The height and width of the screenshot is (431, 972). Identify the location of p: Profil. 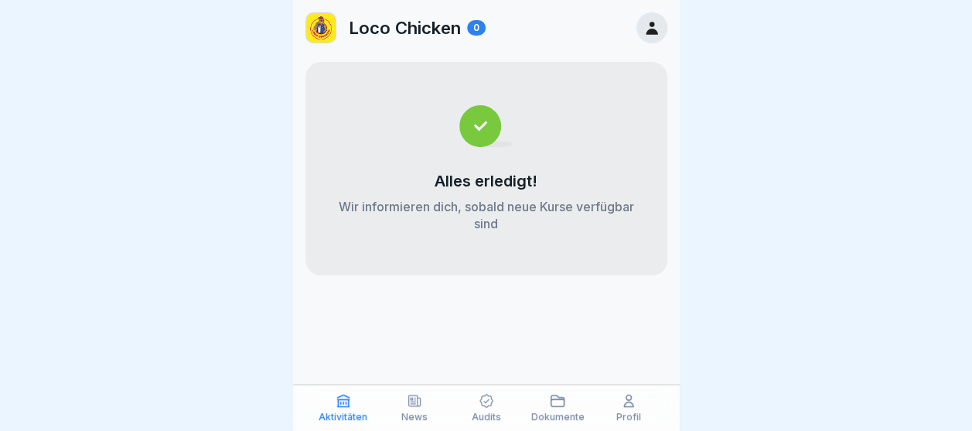
(629, 417).